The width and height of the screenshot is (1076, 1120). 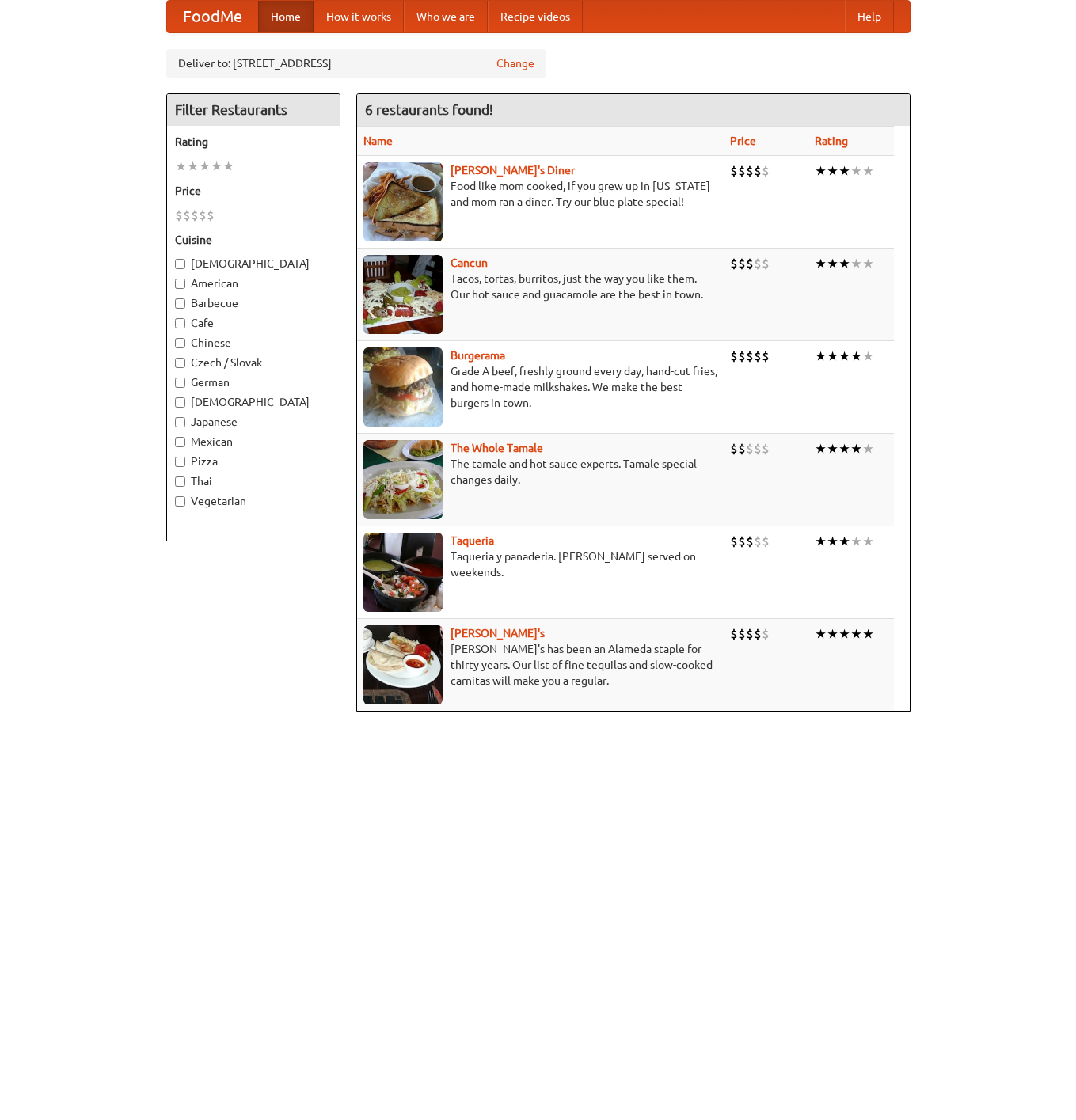 I want to click on input: Czech / Slovak, so click(x=180, y=362).